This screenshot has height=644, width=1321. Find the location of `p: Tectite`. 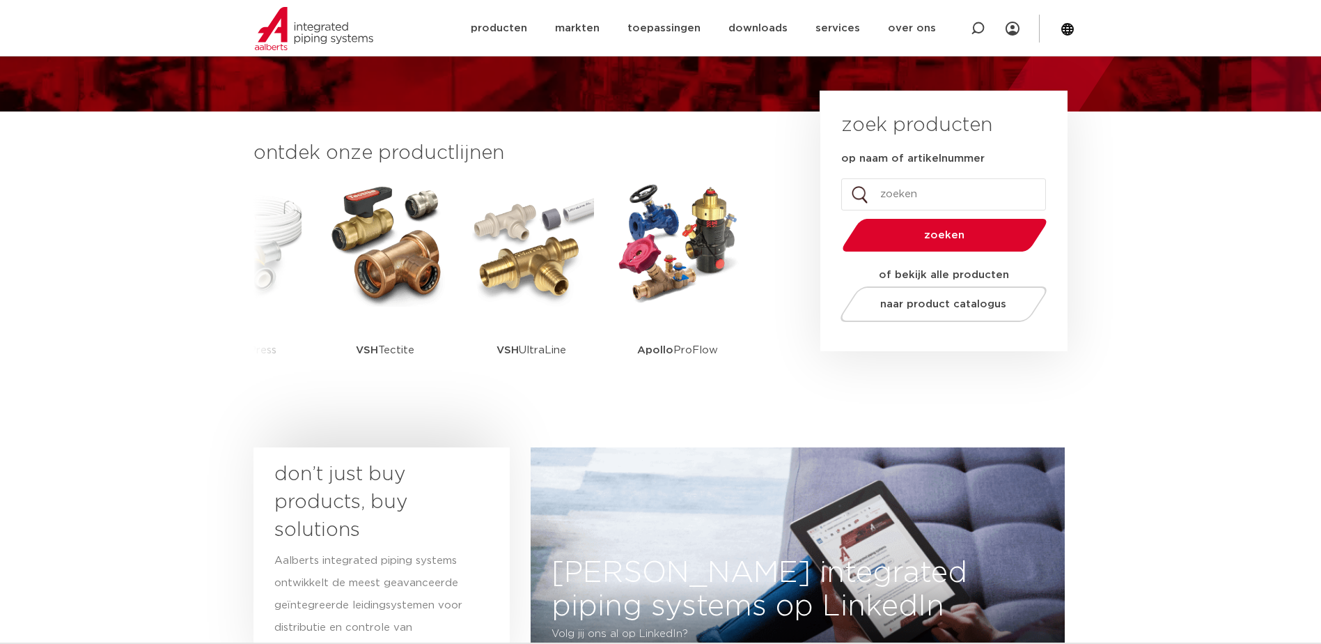

p: Tectite is located at coordinates (385, 350).